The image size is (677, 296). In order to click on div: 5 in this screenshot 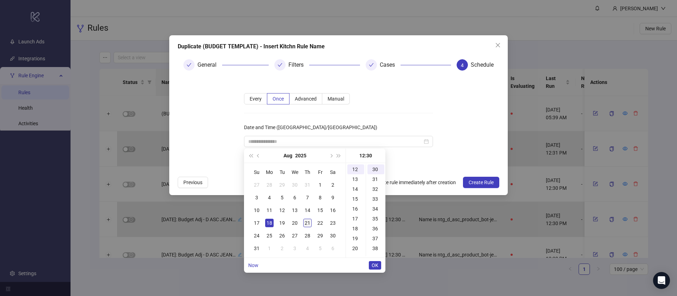, I will do `click(282, 197)`.